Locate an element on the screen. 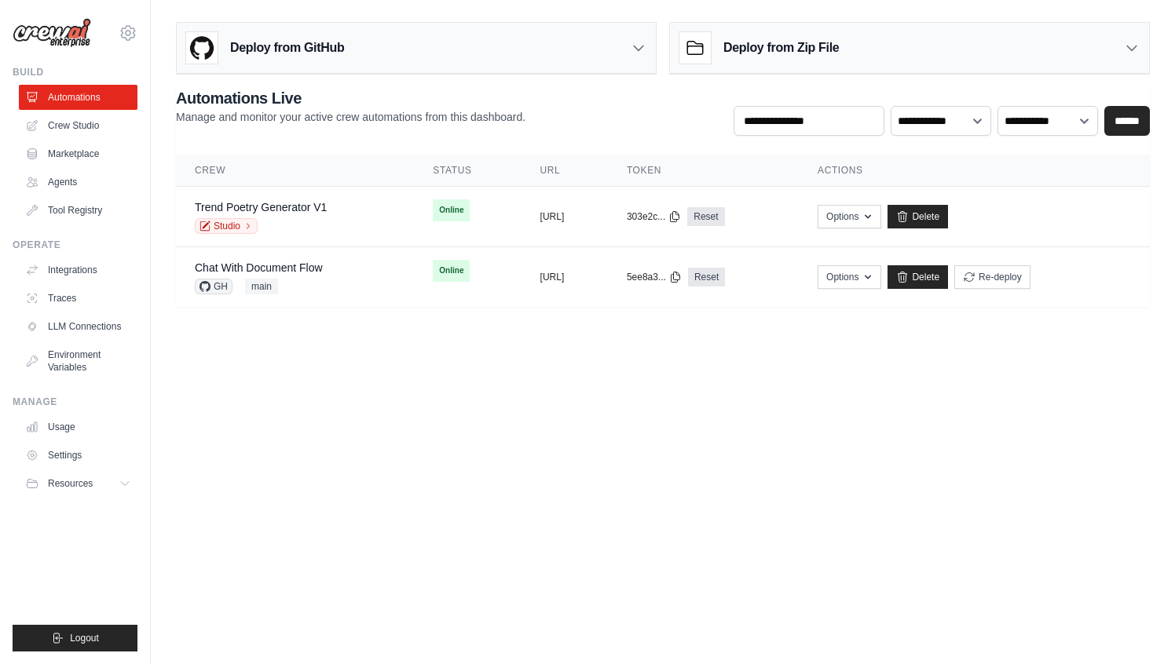  img: Logo is located at coordinates (52, 33).